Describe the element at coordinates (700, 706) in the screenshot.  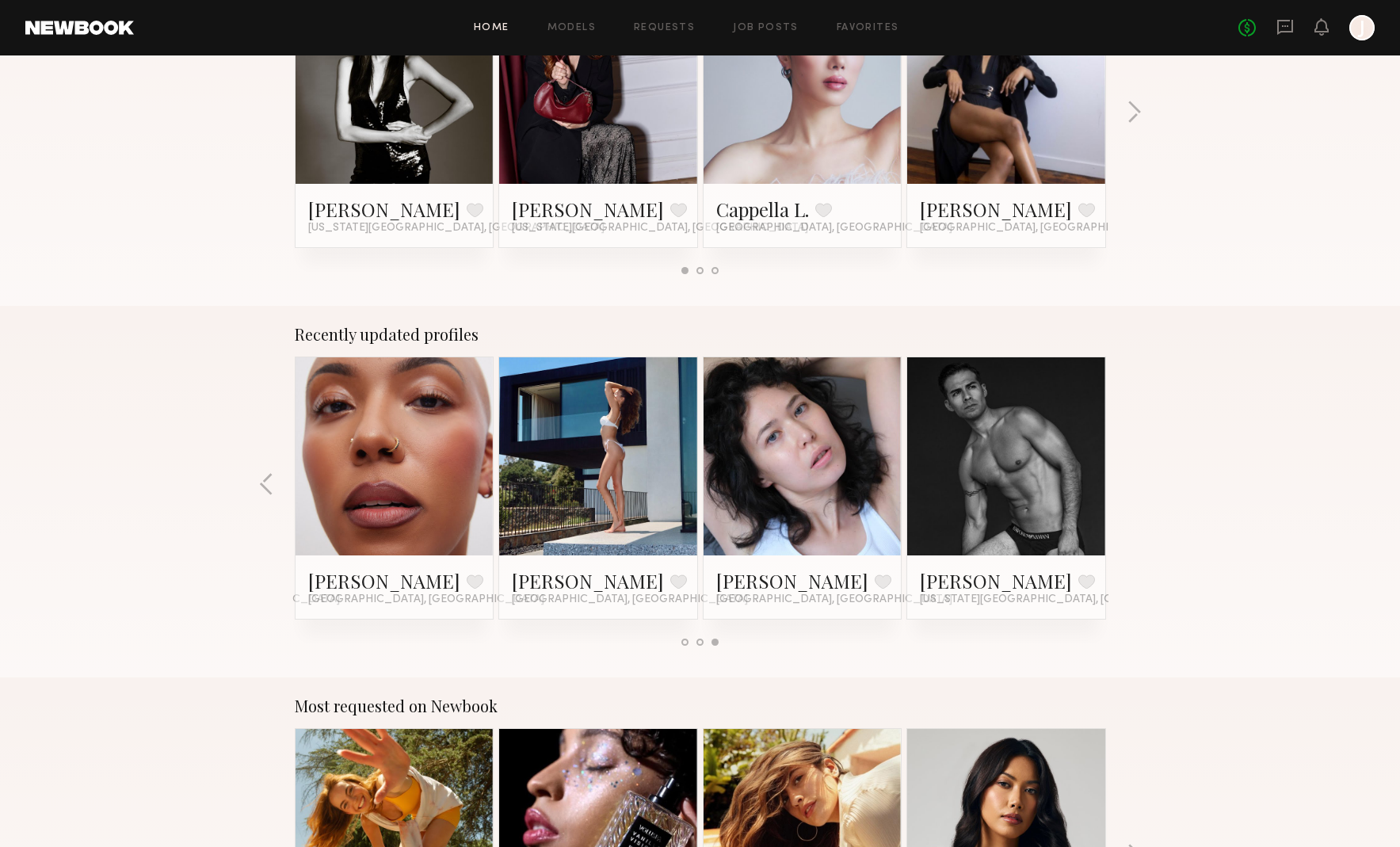
I see `div: Most requested on Newbook` at that location.